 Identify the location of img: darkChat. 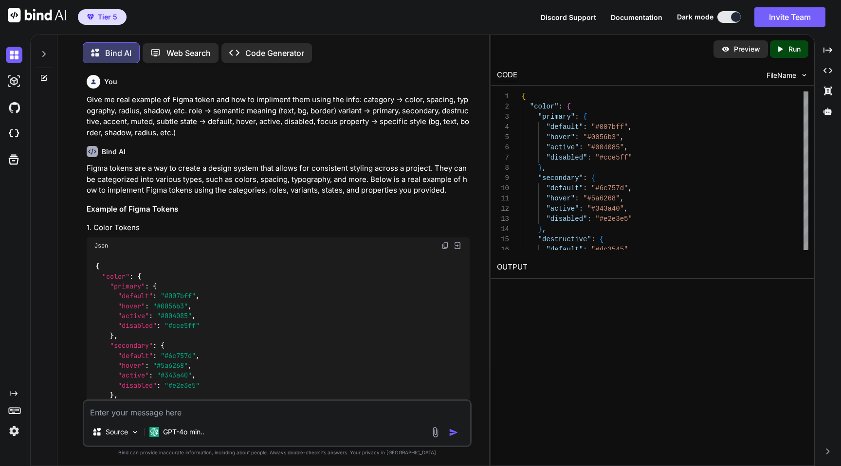
(14, 55).